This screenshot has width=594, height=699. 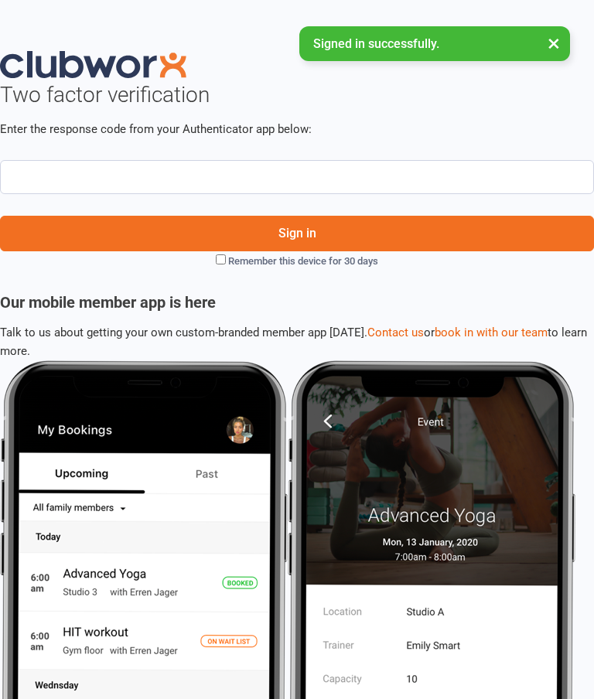 I want to click on span: Remember this device for 30 days, so click(x=303, y=261).